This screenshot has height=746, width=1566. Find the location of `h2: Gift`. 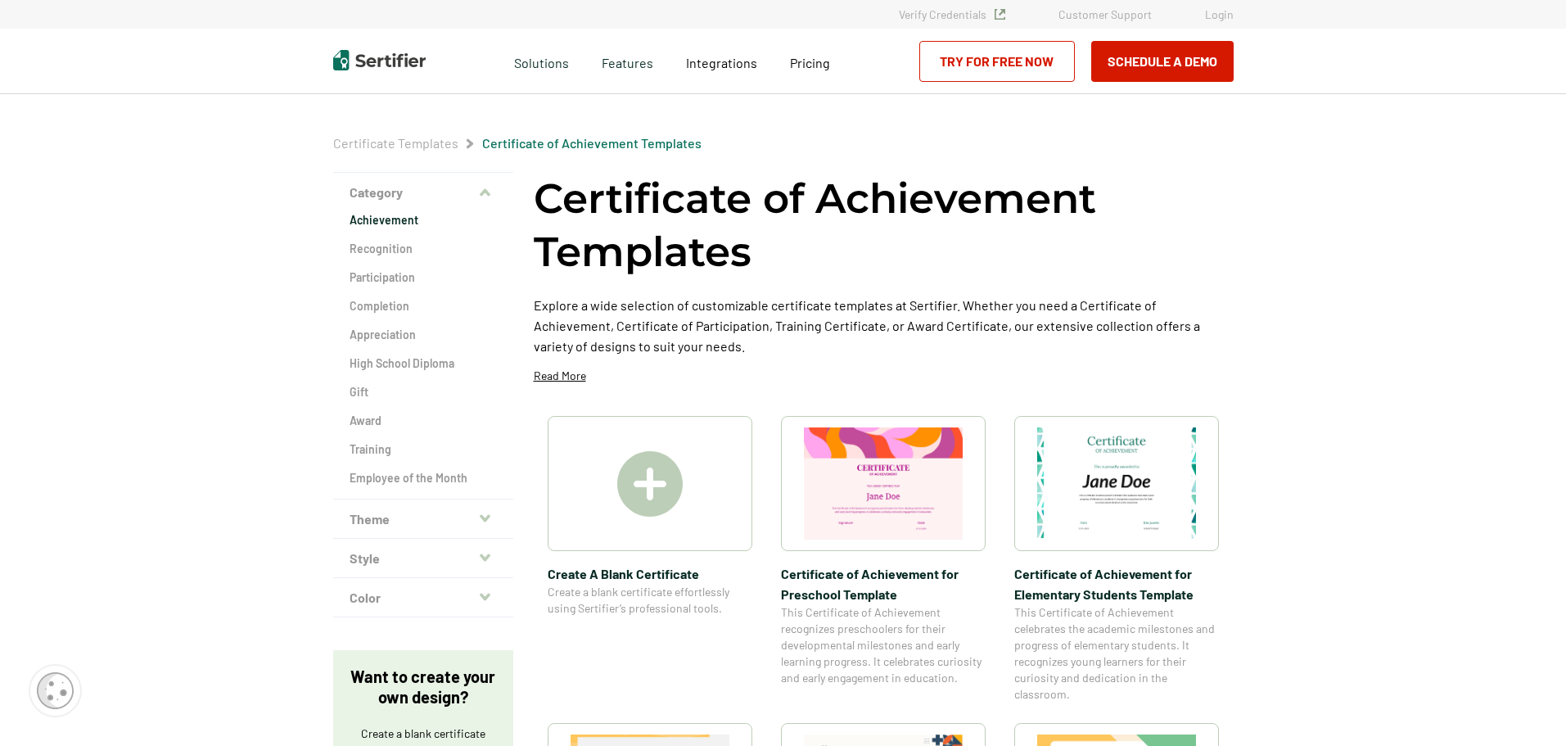

h2: Gift is located at coordinates (423, 392).